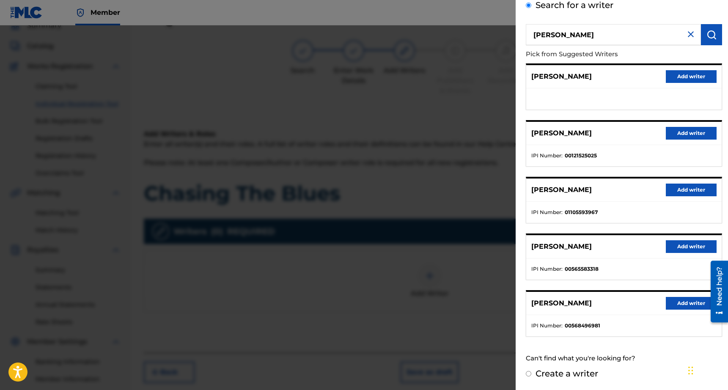 The height and width of the screenshot is (390, 728). Describe the element at coordinates (581, 156) in the screenshot. I see `strong: 00121525025` at that location.